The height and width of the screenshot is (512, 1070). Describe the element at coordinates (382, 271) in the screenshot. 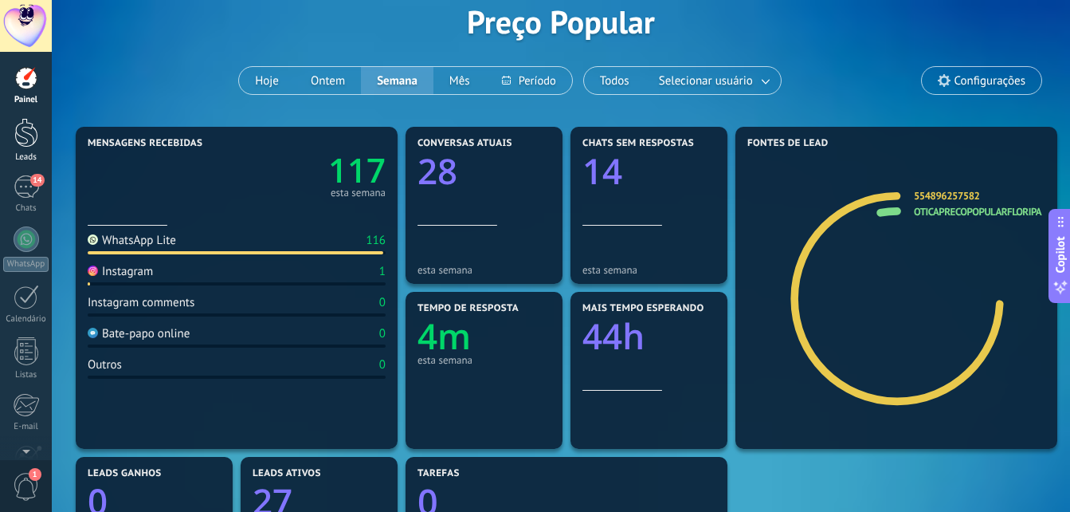

I see `div: 1` at that location.